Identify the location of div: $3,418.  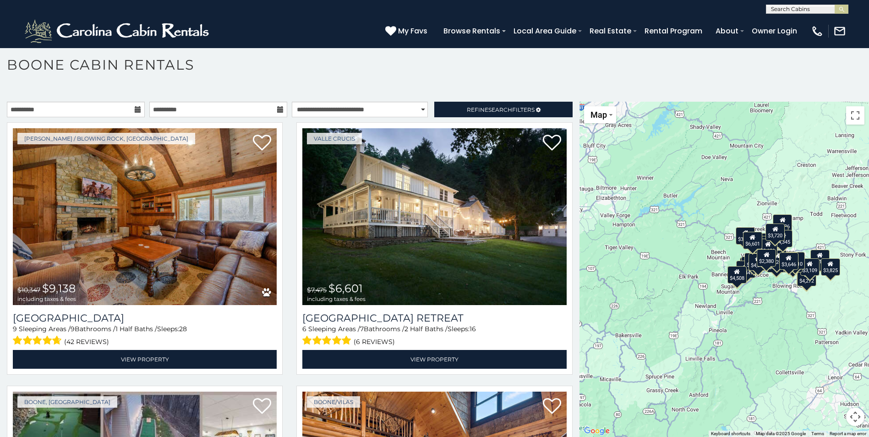
(745, 236).